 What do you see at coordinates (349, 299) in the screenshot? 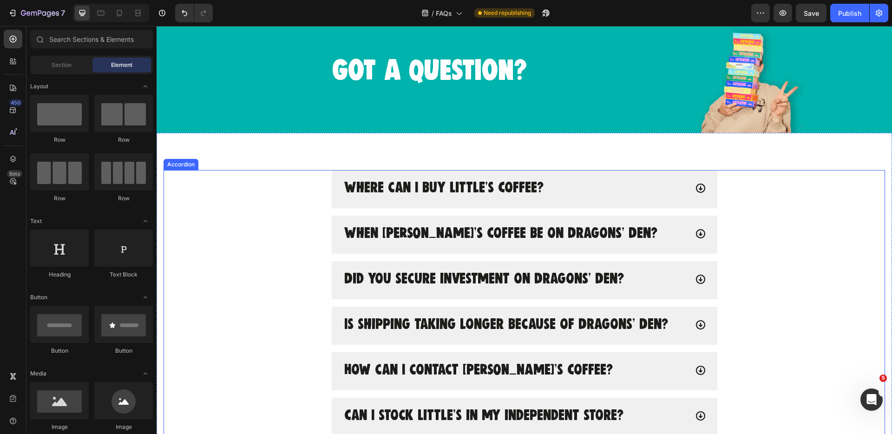
I see `p: Is shipping taking longer because of Dragons’ Den?` at bounding box center [349, 299].